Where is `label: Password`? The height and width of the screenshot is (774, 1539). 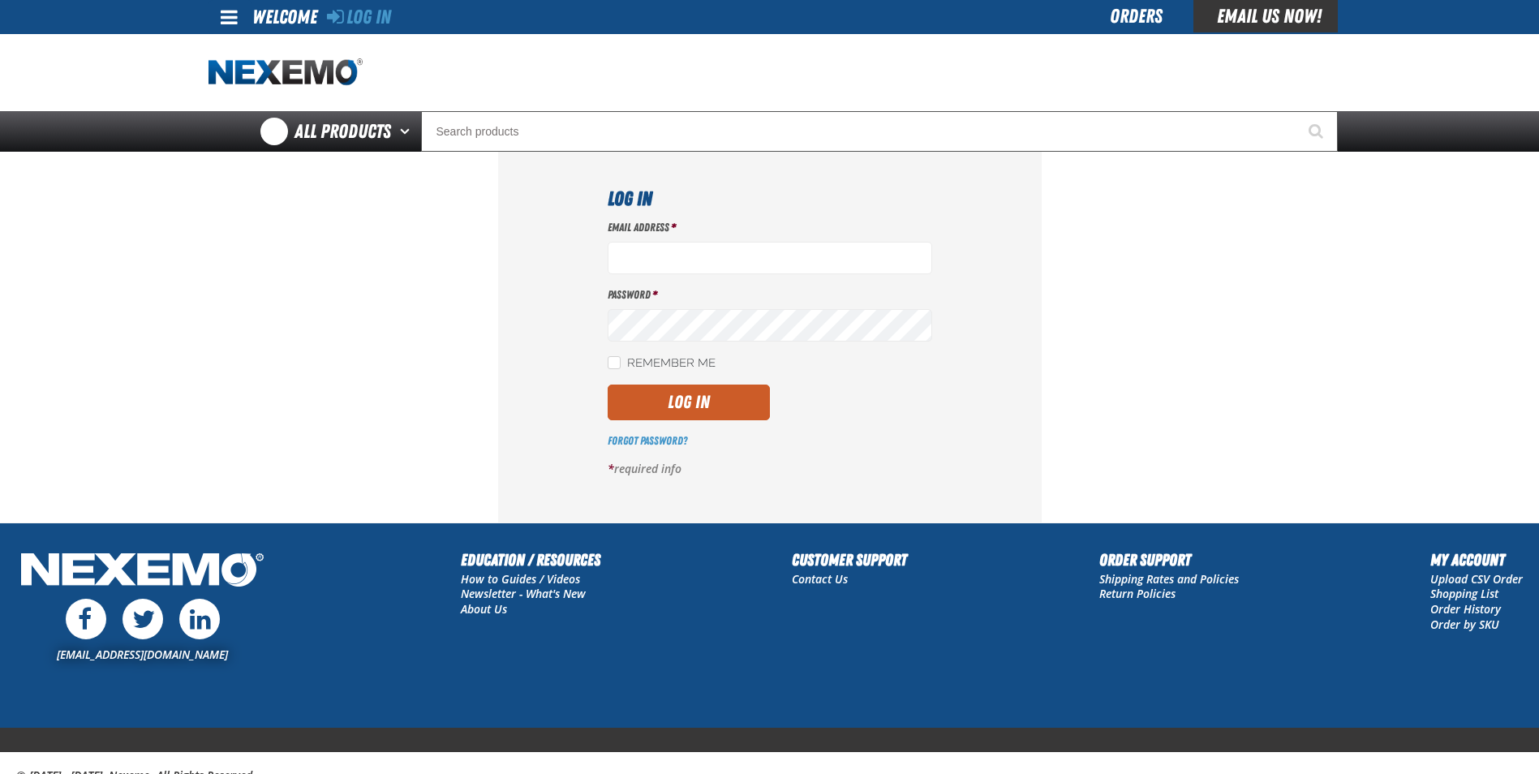 label: Password is located at coordinates (770, 294).